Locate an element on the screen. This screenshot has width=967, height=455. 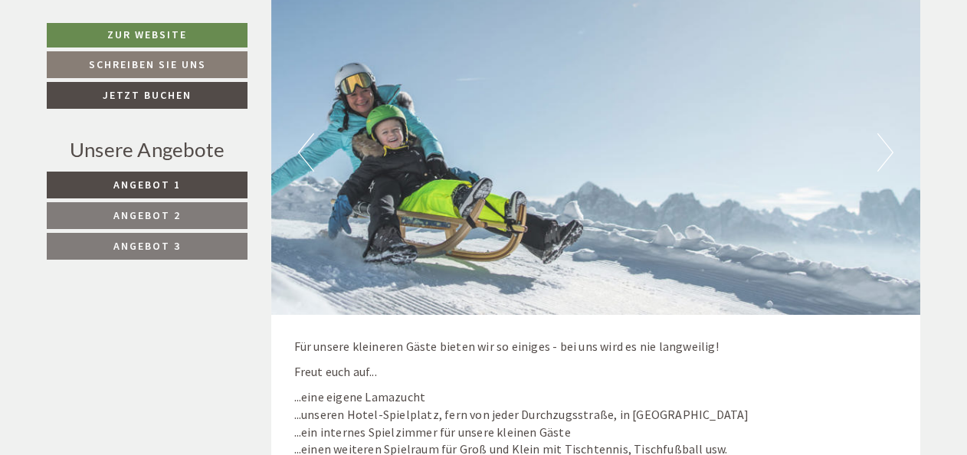
span: Angebot 2 is located at coordinates (147, 215).